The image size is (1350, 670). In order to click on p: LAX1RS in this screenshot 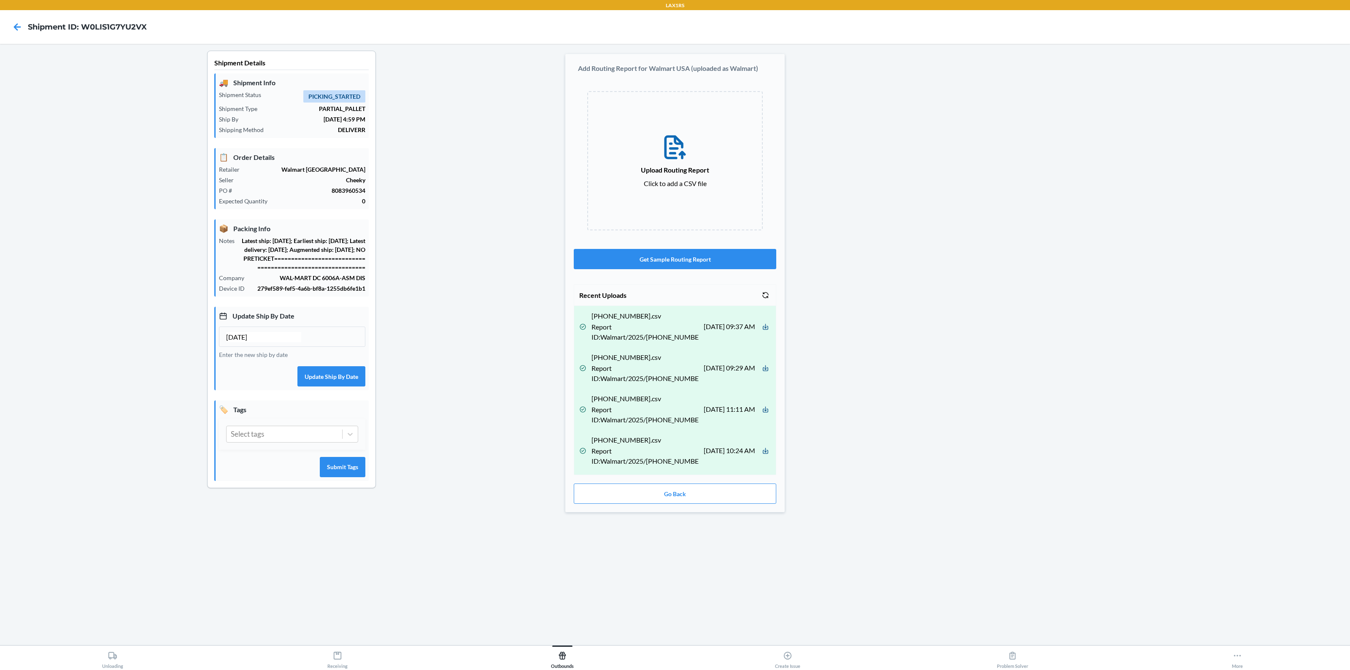, I will do `click(675, 5)`.